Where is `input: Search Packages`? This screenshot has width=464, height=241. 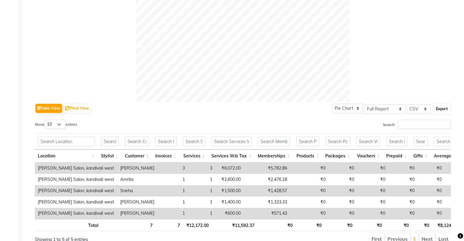
input: Search Packages is located at coordinates (338, 141).